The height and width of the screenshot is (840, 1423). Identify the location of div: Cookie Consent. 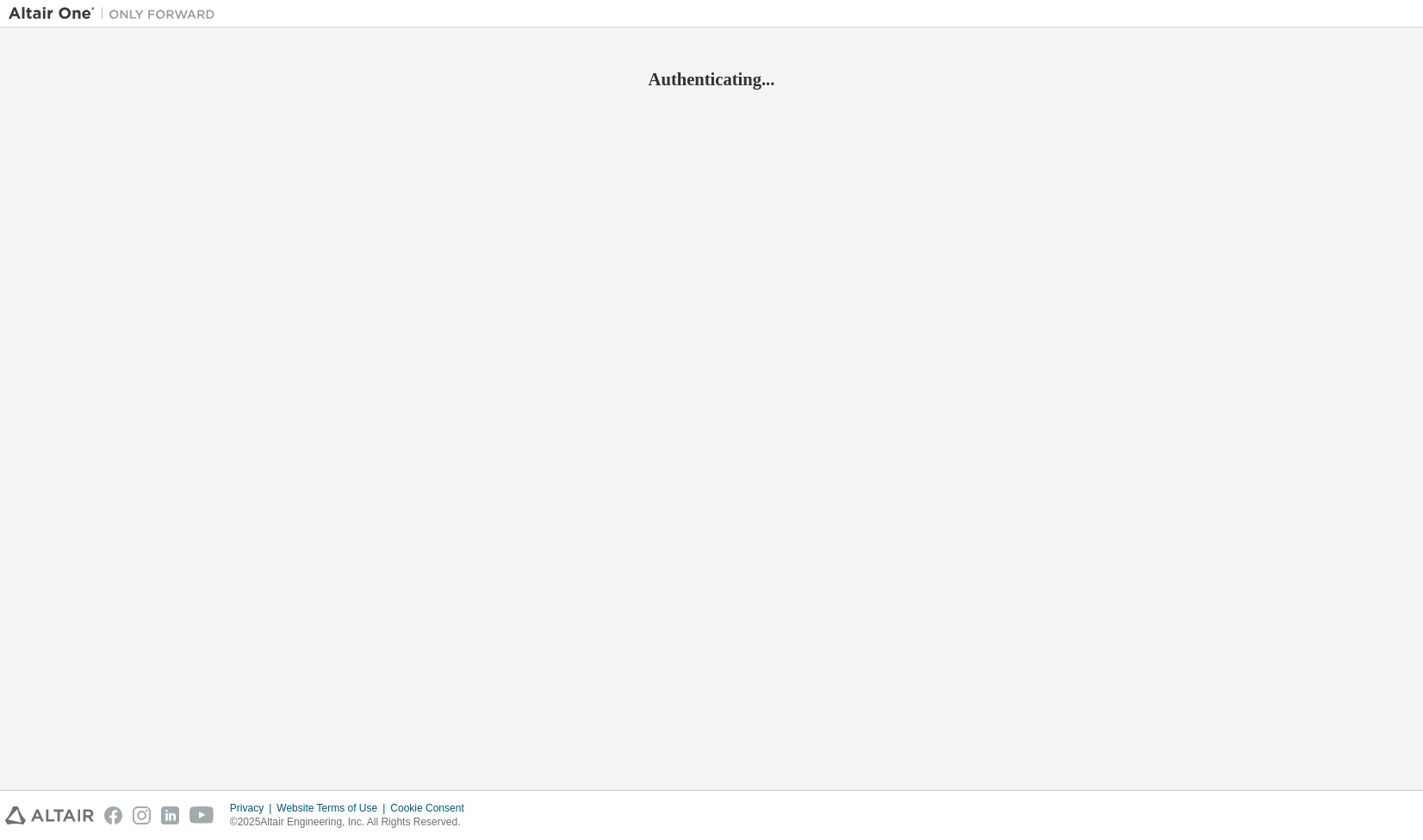
(431, 808).